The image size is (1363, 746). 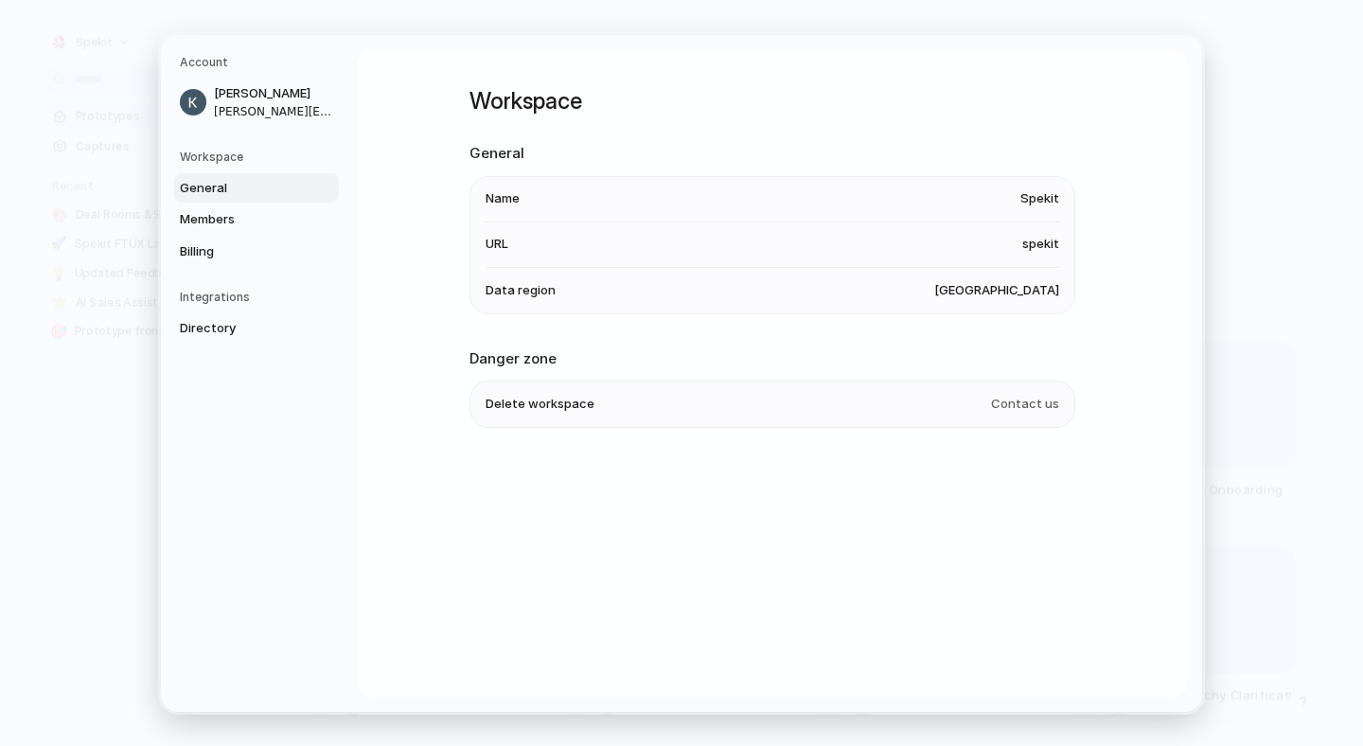 I want to click on a: Billing, so click(x=256, y=251).